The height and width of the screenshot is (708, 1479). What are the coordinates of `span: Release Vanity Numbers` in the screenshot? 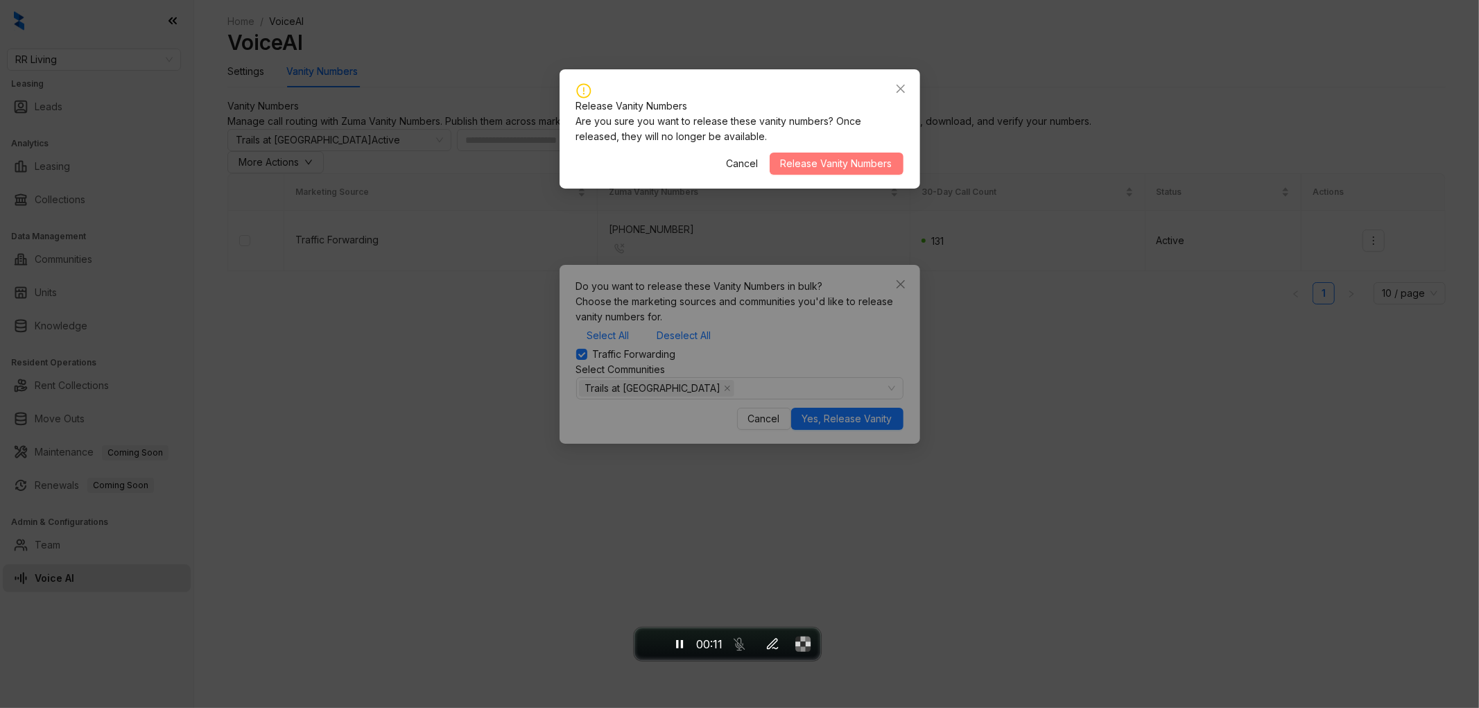 It's located at (836, 164).